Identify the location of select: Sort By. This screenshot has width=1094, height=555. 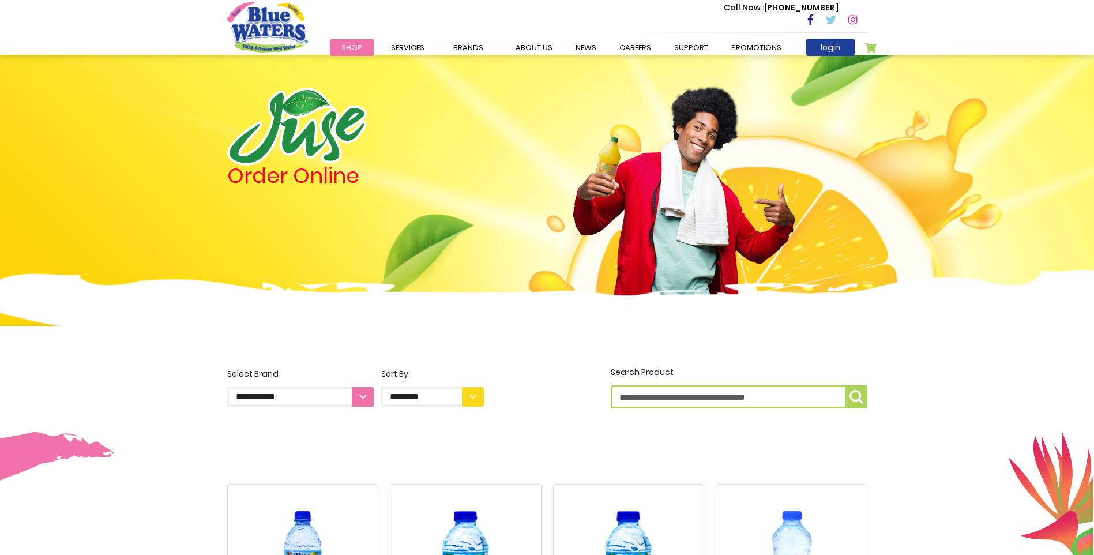
(433, 397).